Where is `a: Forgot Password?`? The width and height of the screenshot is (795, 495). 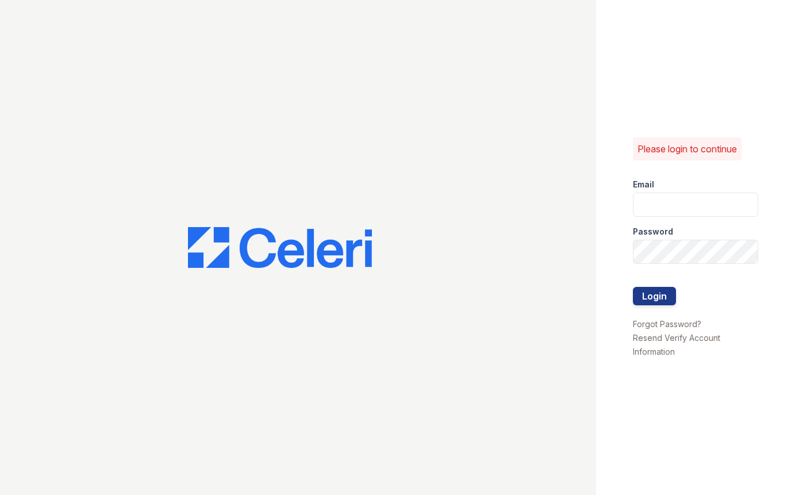 a: Forgot Password? is located at coordinates (667, 324).